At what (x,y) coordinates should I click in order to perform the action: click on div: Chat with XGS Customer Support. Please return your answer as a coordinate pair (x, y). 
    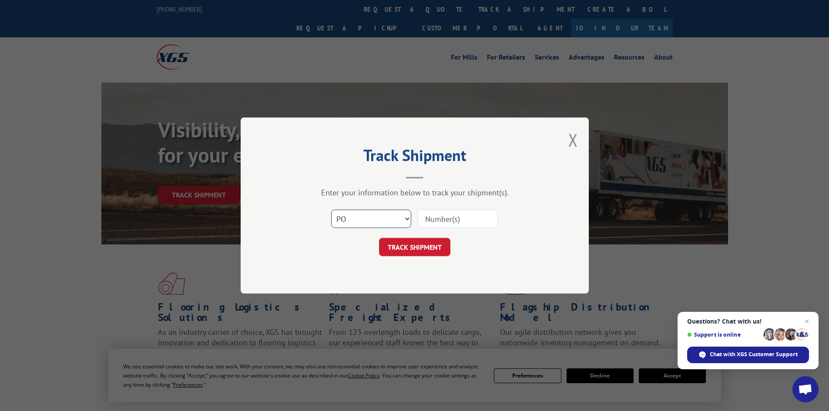
    Looking at the image, I should click on (748, 355).